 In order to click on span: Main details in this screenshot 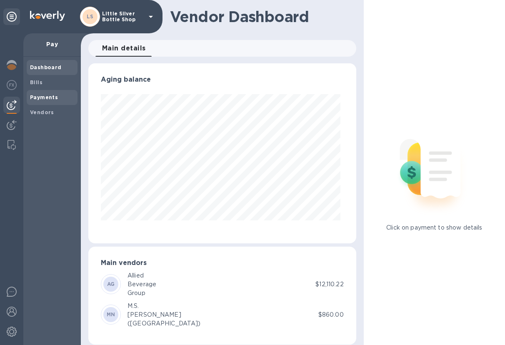, I will do `click(124, 48)`.